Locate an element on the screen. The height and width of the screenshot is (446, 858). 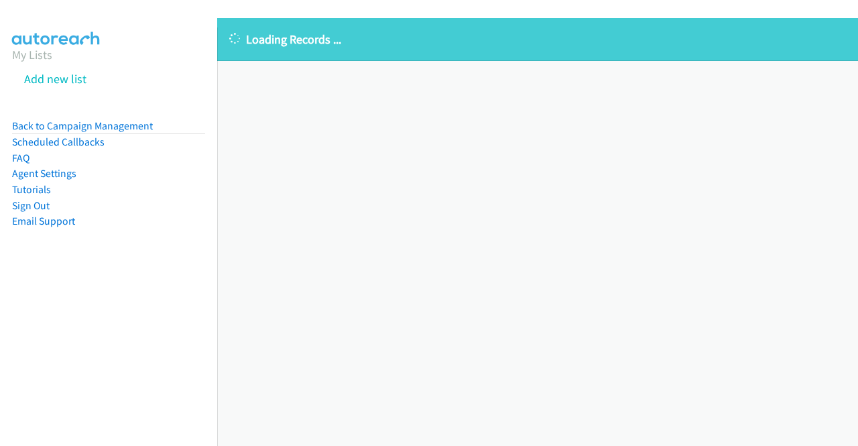
a: Agent Settings is located at coordinates (44, 173).